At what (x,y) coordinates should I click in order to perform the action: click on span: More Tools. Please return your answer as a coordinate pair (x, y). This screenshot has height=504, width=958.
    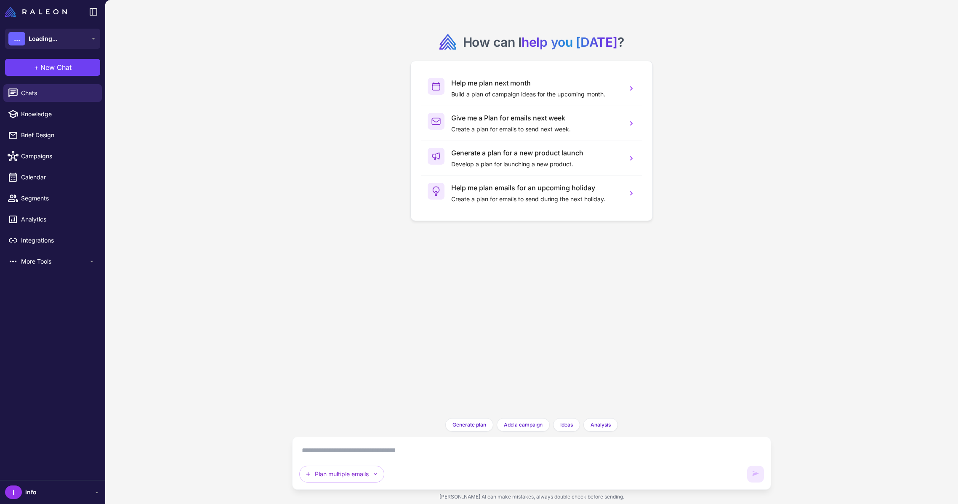
    Looking at the image, I should click on (55, 261).